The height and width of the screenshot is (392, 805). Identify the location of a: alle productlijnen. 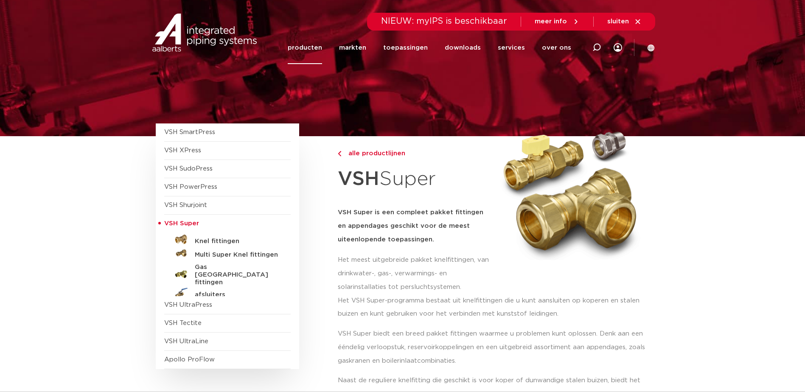
(415, 154).